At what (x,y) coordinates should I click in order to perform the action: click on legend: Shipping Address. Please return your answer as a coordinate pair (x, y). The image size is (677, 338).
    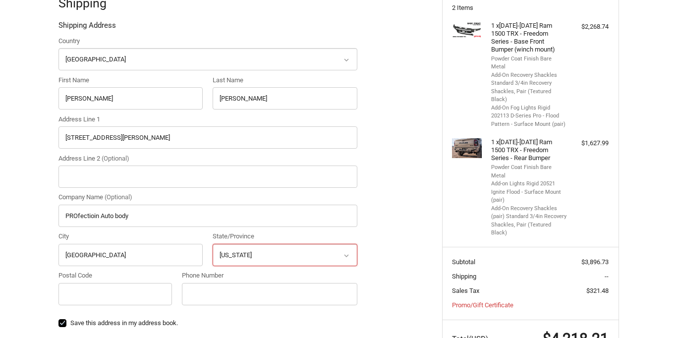
    Looking at the image, I should click on (87, 28).